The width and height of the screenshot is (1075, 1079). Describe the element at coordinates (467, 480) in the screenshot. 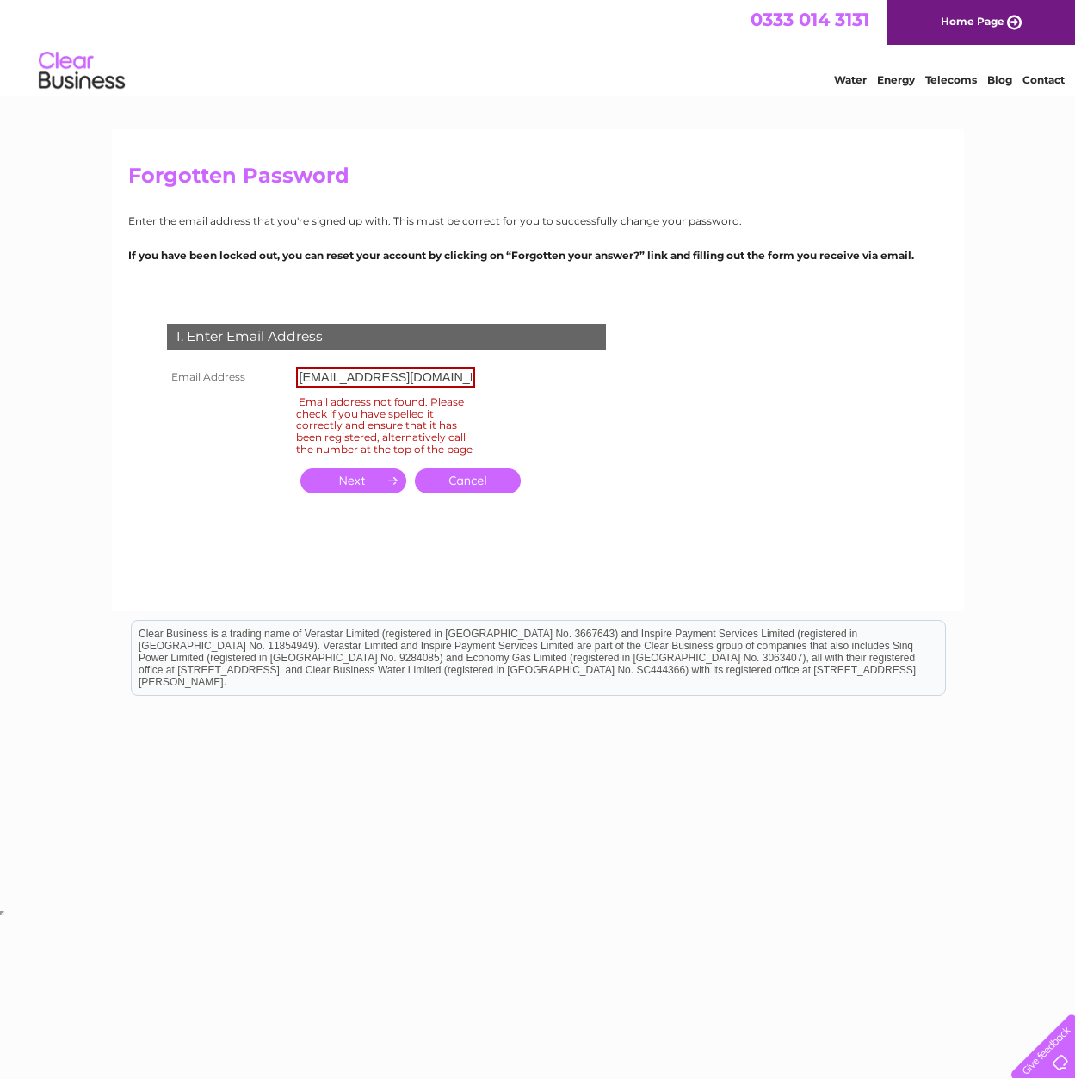

I see `a: Cancel` at that location.